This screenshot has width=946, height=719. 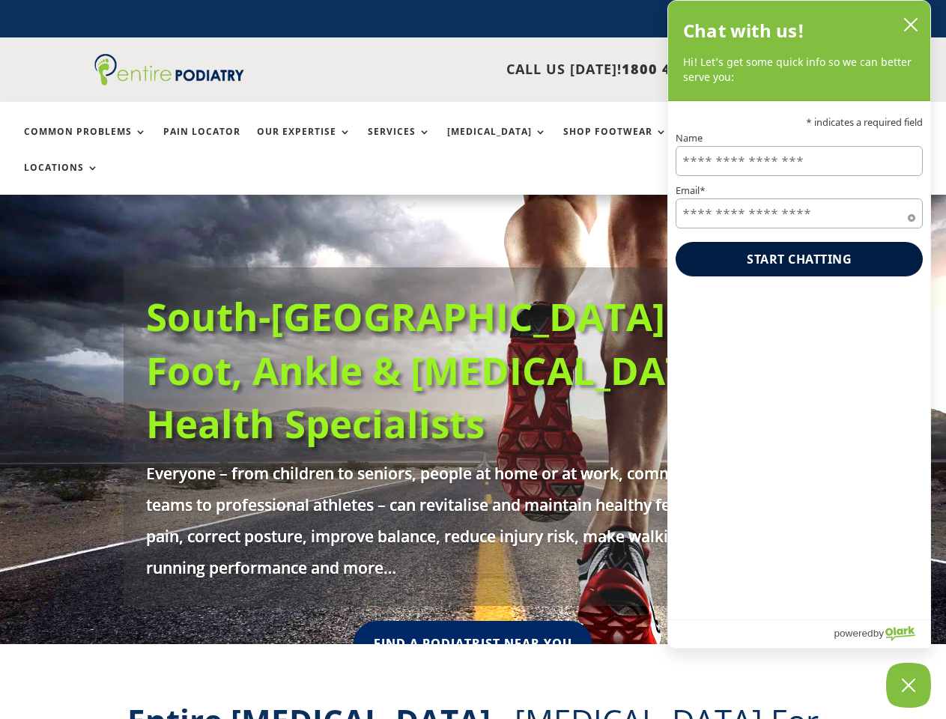 I want to click on span: by, so click(x=879, y=633).